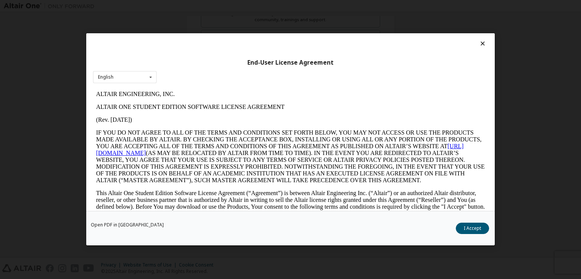  Describe the element at coordinates (197, 116) in the screenshot. I see `p: This Altair One Student Edition Software License Agreement (“Agreement”) is between Altair Engine...` at that location.